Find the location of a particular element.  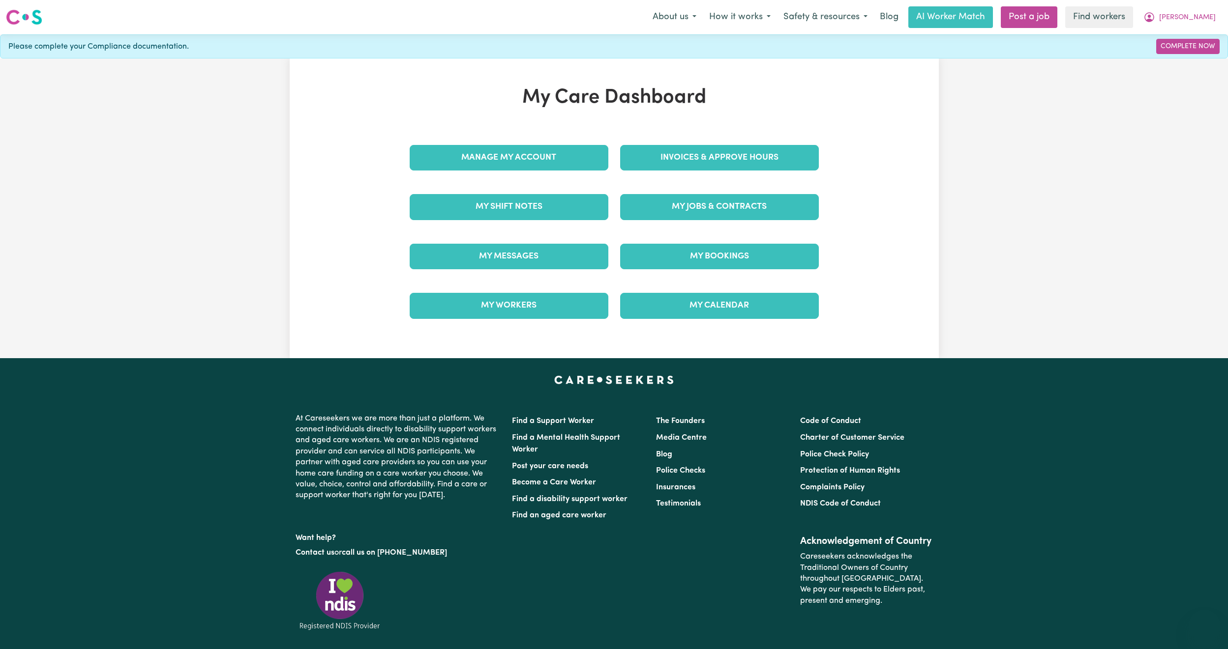

a: Manage My Account is located at coordinates (509, 158).